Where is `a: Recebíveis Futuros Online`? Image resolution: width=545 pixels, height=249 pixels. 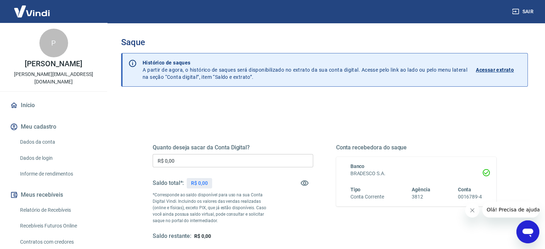
a: Recebíveis Futuros Online is located at coordinates (58, 226).